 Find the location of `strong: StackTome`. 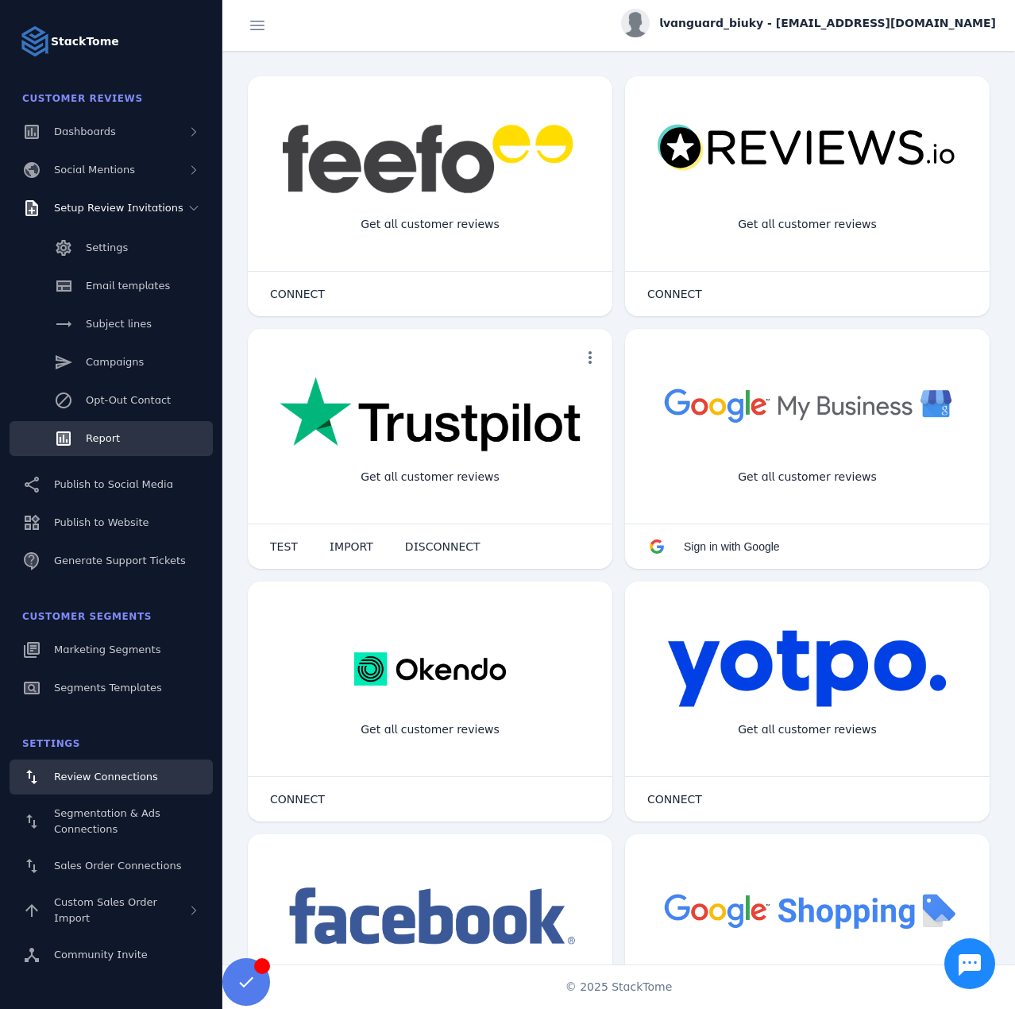

strong: StackTome is located at coordinates (85, 41).